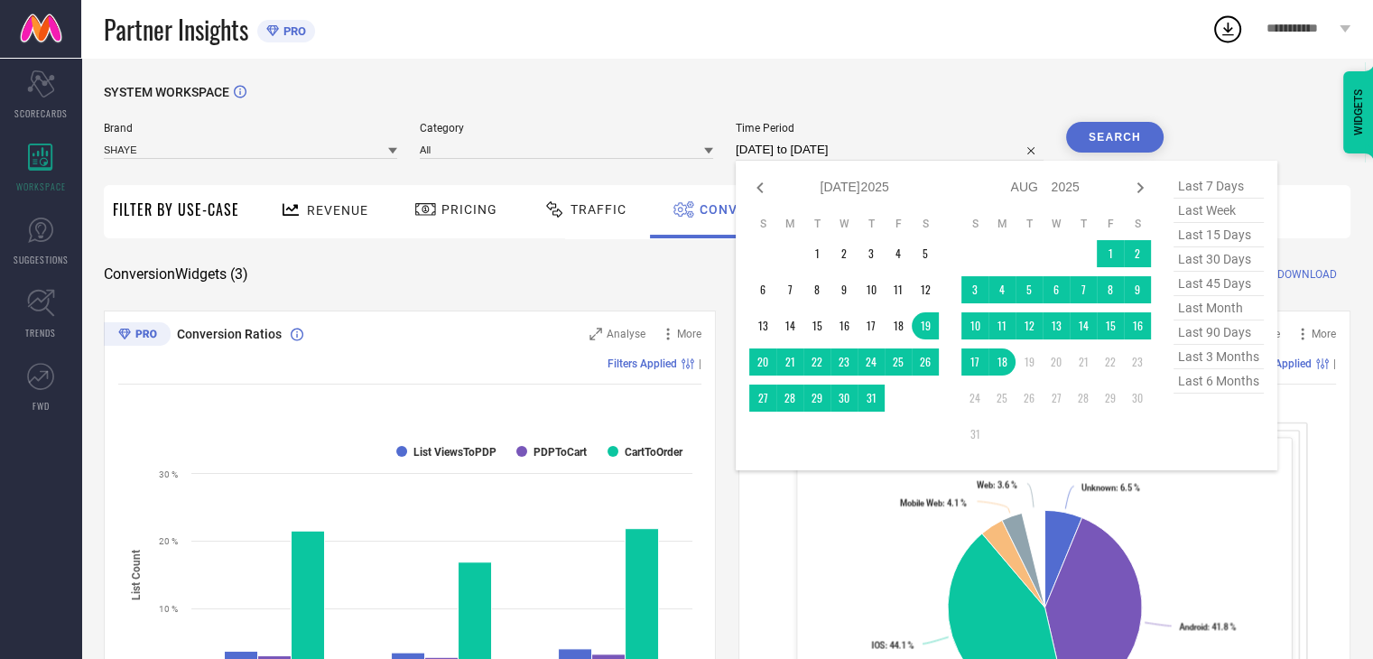 This screenshot has width=1373, height=659. Describe the element at coordinates (844, 326) in the screenshot. I see `td: Wed Jul 16 2025` at that location.